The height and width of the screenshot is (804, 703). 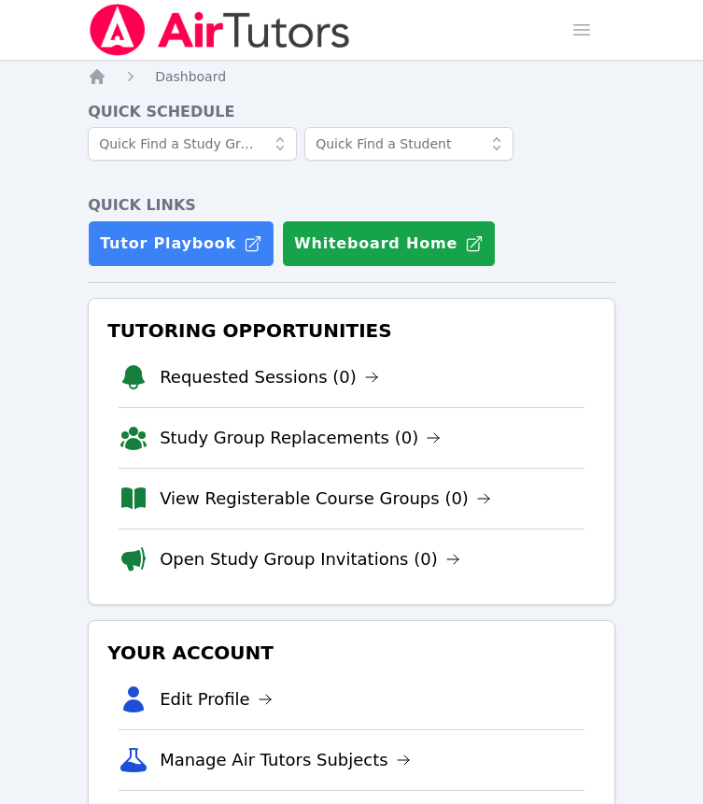 I want to click on h4: Quick Schedule, so click(x=351, y=112).